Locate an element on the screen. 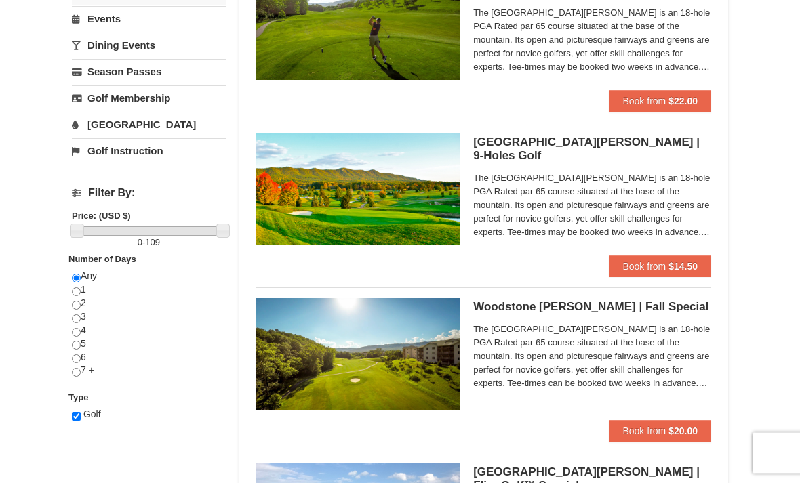  a: Events is located at coordinates (148, 19).